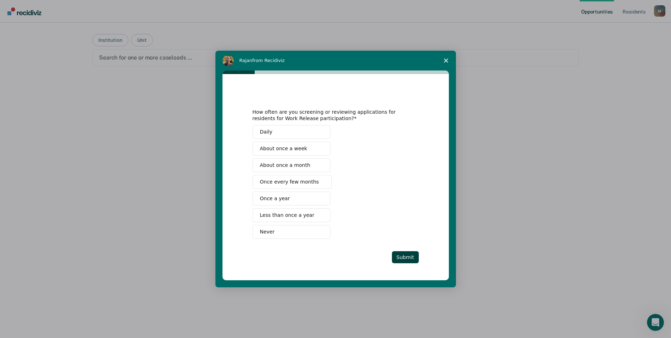  I want to click on div: How often are you screening or reviewing applications for residents for Work Release participation?, so click(330, 115).